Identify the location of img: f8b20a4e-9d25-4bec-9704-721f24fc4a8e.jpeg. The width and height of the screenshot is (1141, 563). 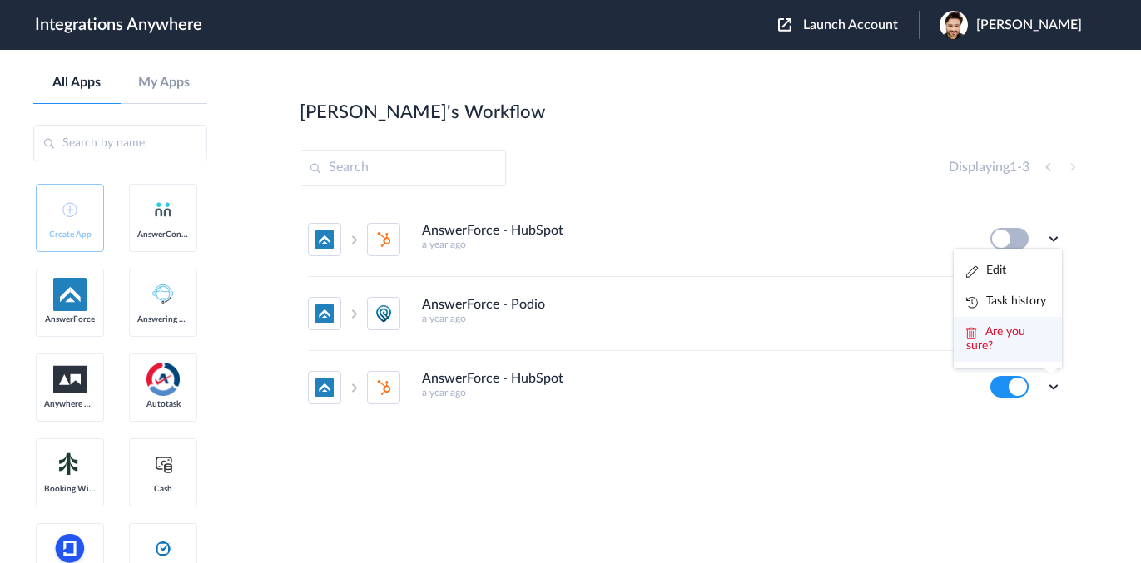
(954, 25).